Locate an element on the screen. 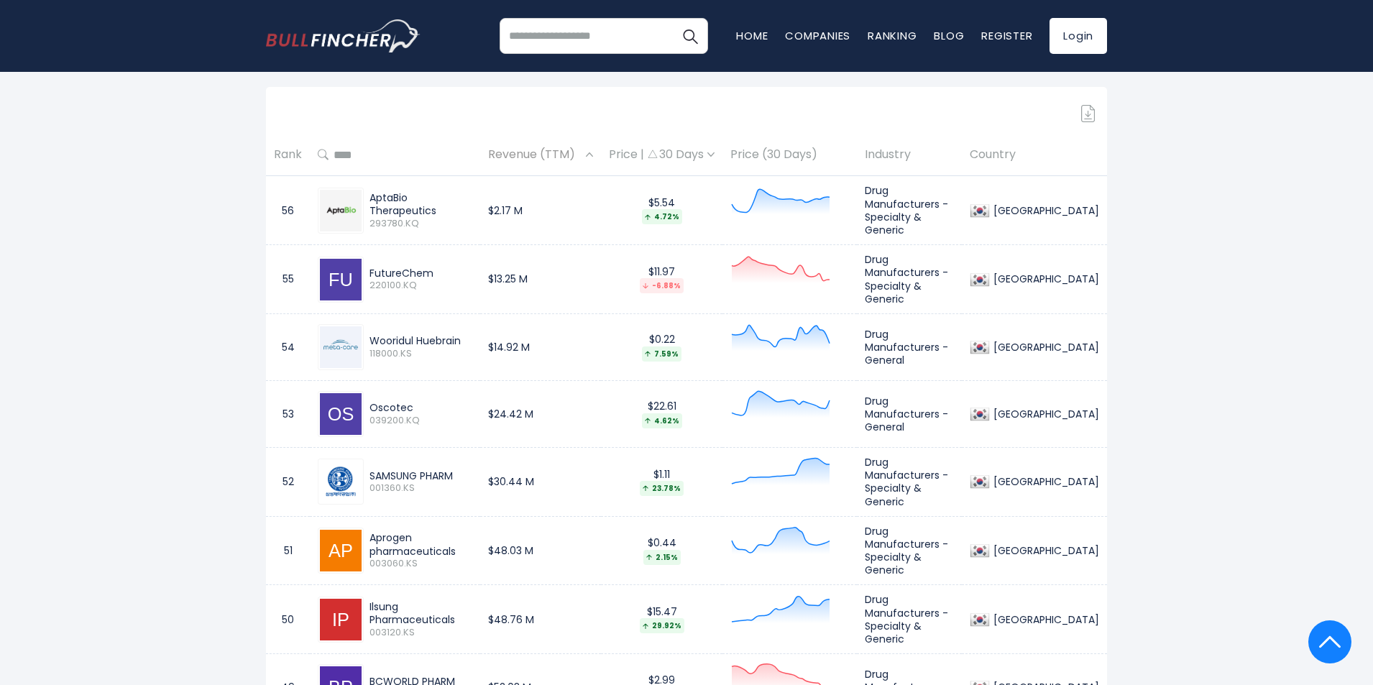 The height and width of the screenshot is (685, 1373). a: Home is located at coordinates (752, 35).